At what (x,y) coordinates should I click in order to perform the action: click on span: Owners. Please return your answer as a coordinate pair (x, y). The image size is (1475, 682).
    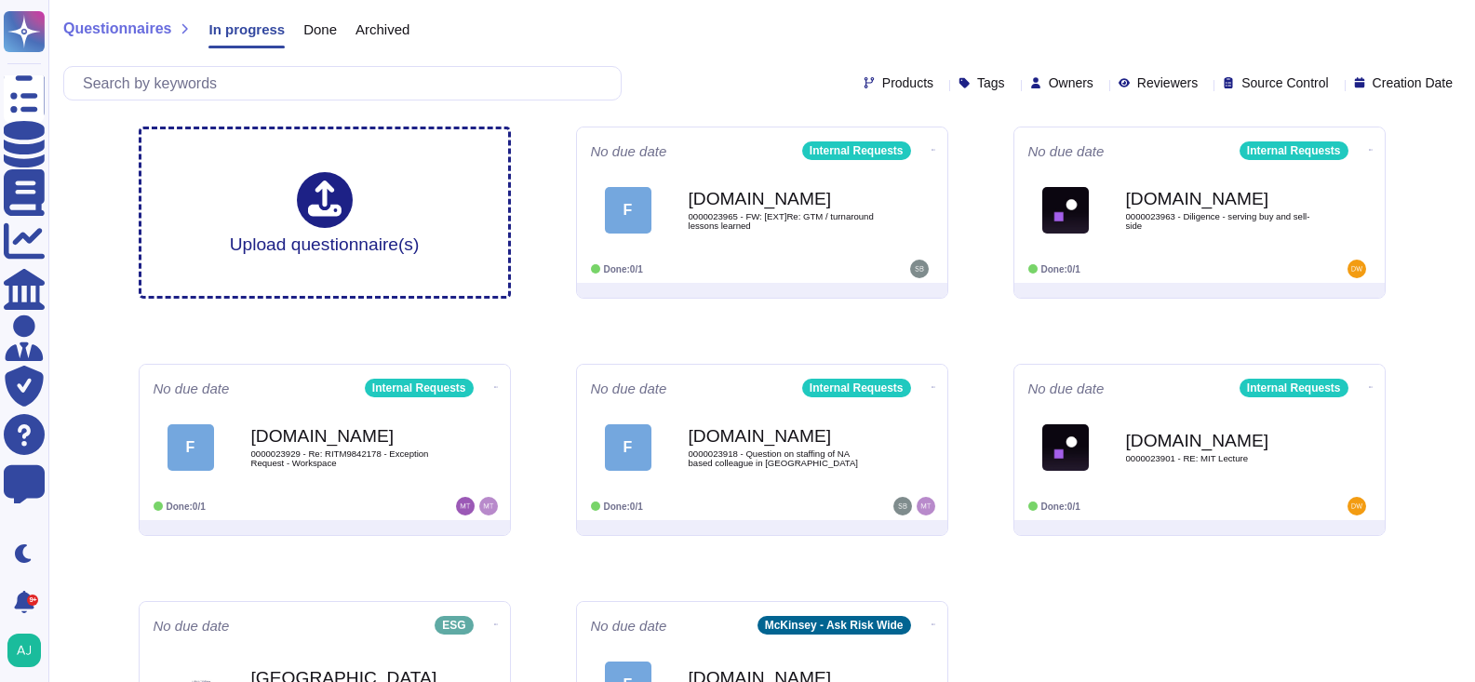
    Looking at the image, I should click on (1071, 83).